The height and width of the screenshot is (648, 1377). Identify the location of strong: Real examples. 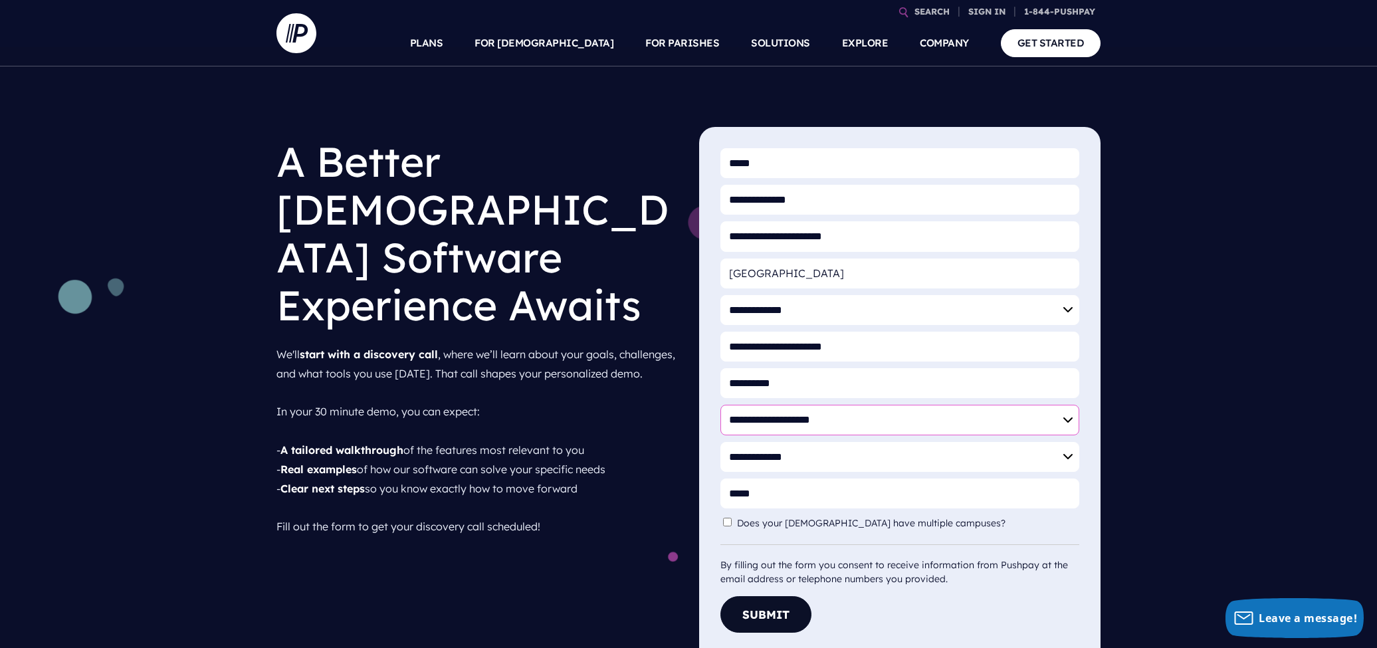
(318, 469).